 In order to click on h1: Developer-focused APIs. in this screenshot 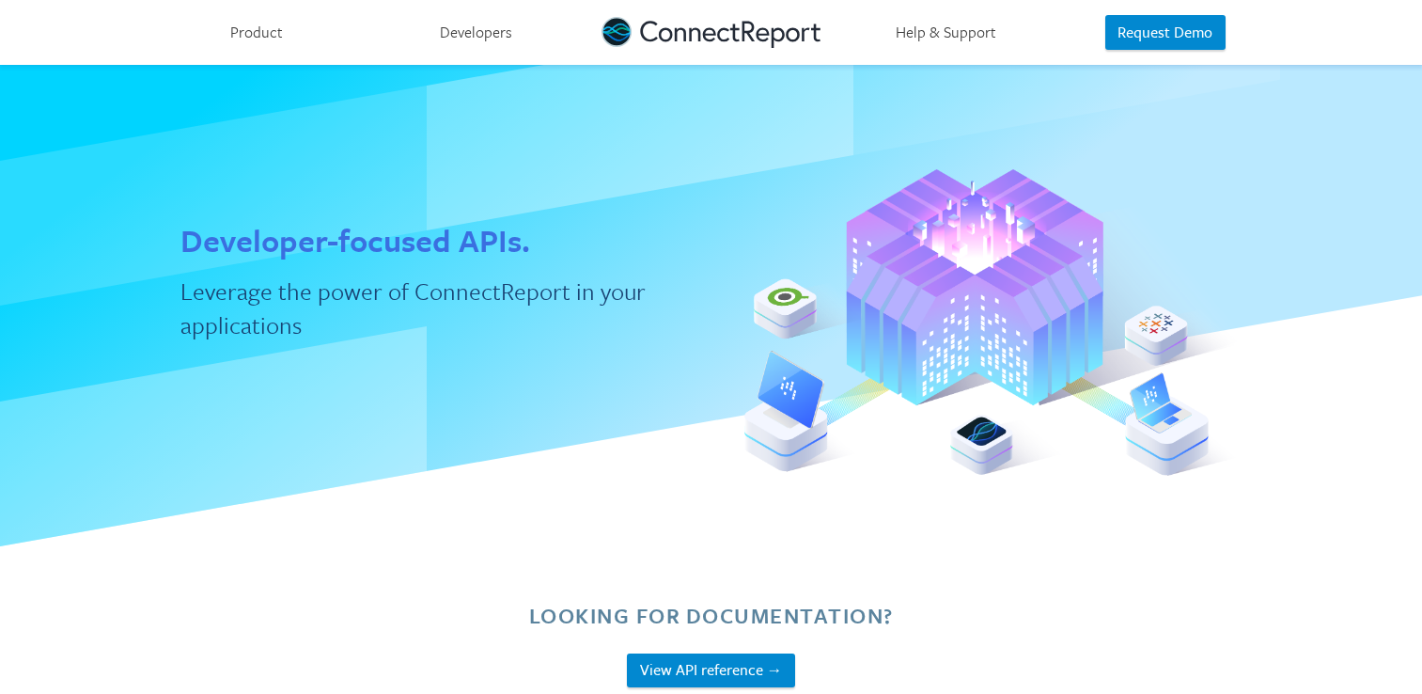, I will do `click(355, 241)`.